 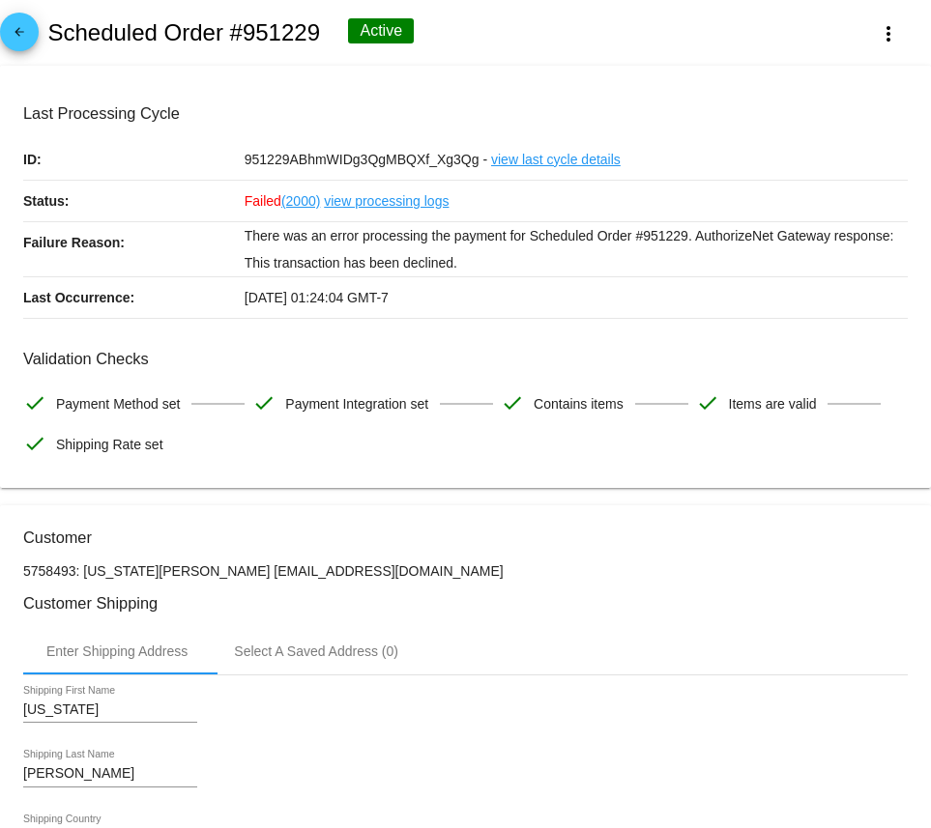 I want to click on input: Shipping First Name, so click(x=110, y=710).